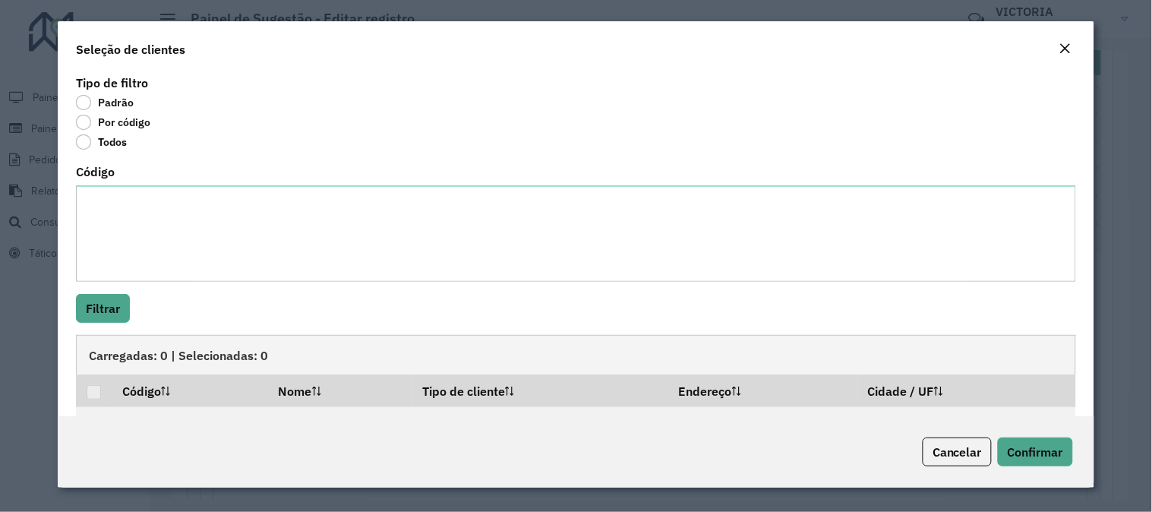  Describe the element at coordinates (101, 142) in the screenshot. I see `label: Todos` at that location.